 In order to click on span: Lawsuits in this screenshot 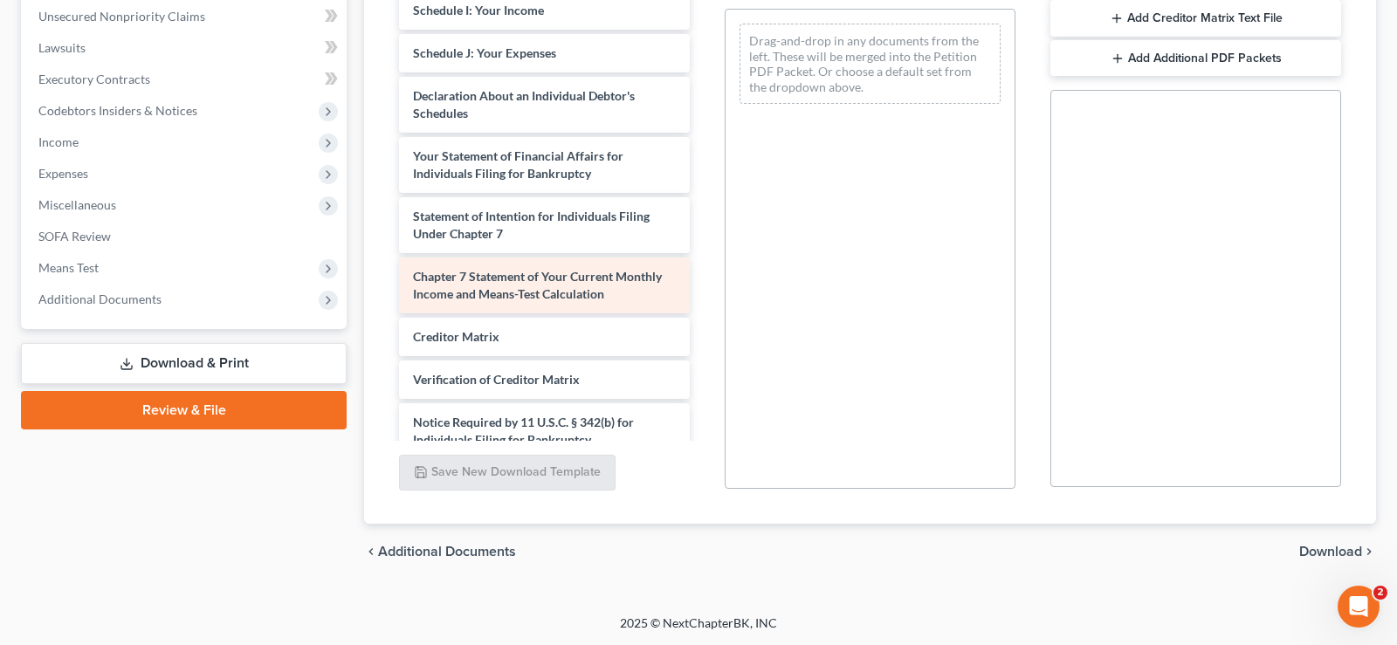, I will do `click(62, 47)`.